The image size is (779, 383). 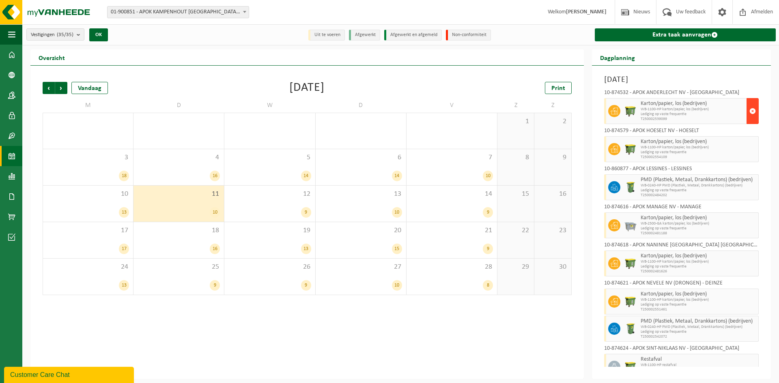 What do you see at coordinates (361, 194) in the screenshot?
I see `span: 13` at bounding box center [361, 194].